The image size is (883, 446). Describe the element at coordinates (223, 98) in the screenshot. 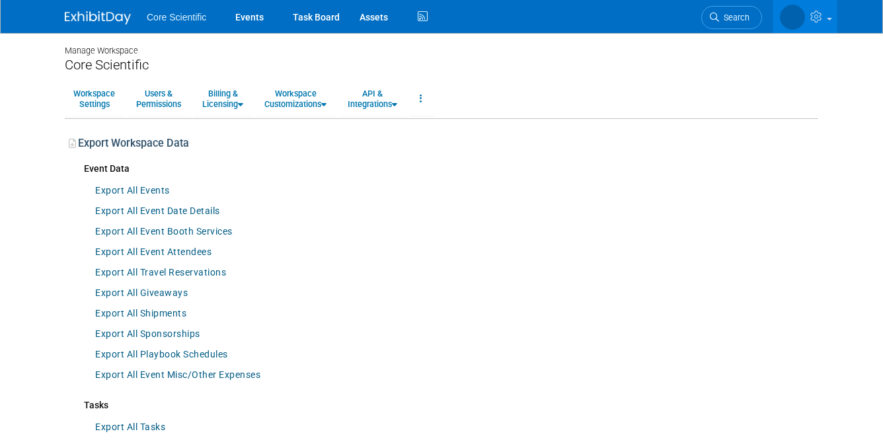

I see `a: Billing &Licensing` at that location.